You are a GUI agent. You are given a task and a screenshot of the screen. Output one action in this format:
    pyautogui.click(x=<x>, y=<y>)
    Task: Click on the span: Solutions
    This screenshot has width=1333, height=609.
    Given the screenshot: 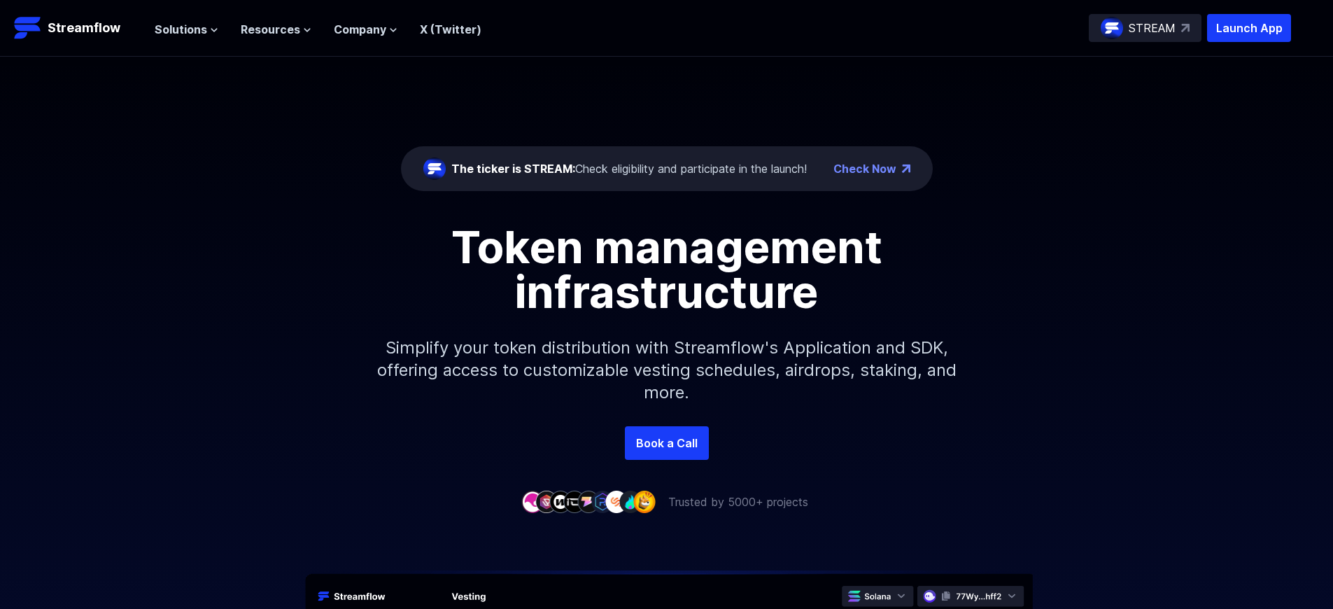 What is the action you would take?
    pyautogui.click(x=180, y=29)
    